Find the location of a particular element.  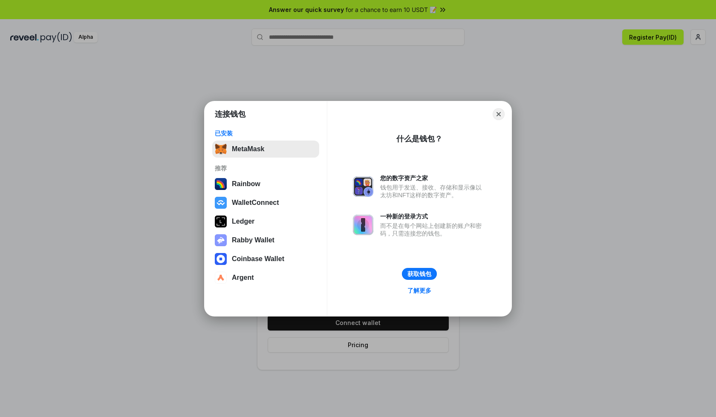

div: 而不是在每个网站上创建新的账户和密码，只需连接您的钱包。 is located at coordinates (433, 230).